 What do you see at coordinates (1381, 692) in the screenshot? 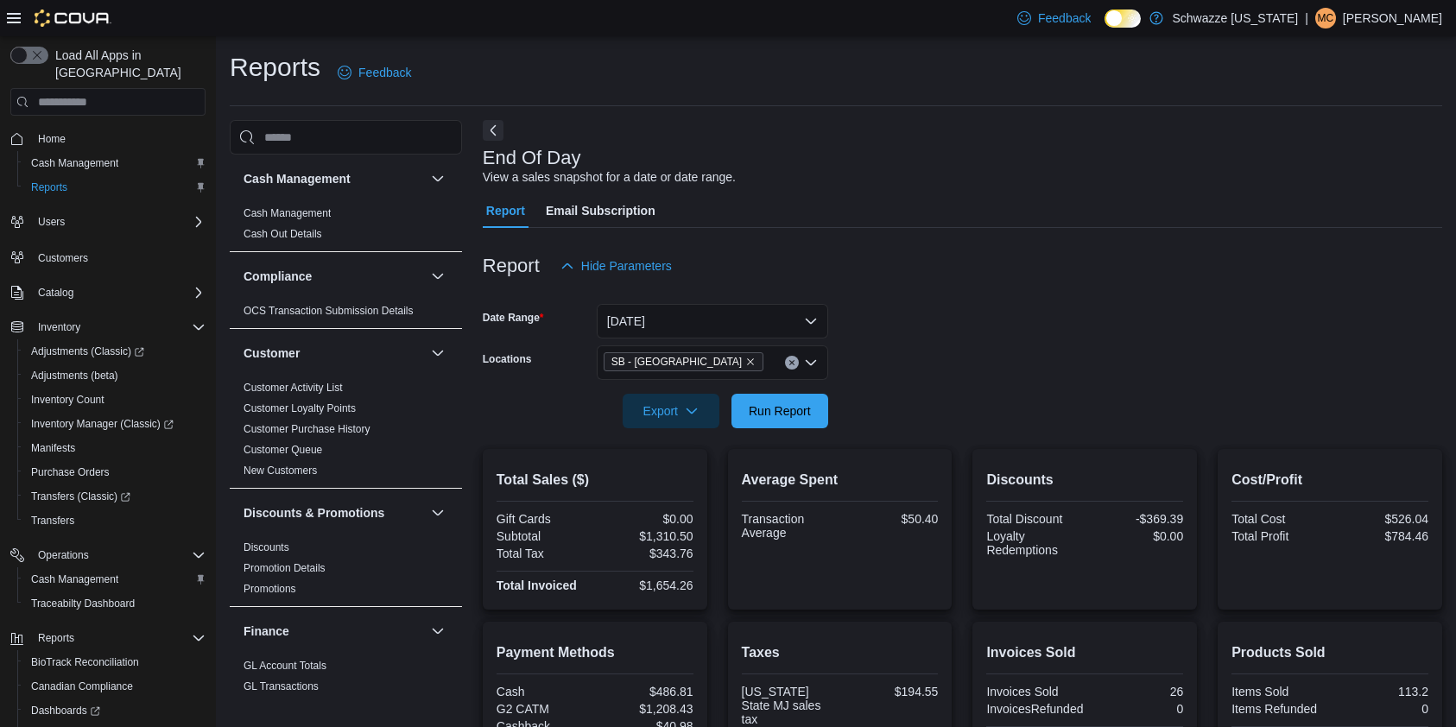
I see `div: 113.2` at bounding box center [1381, 692].